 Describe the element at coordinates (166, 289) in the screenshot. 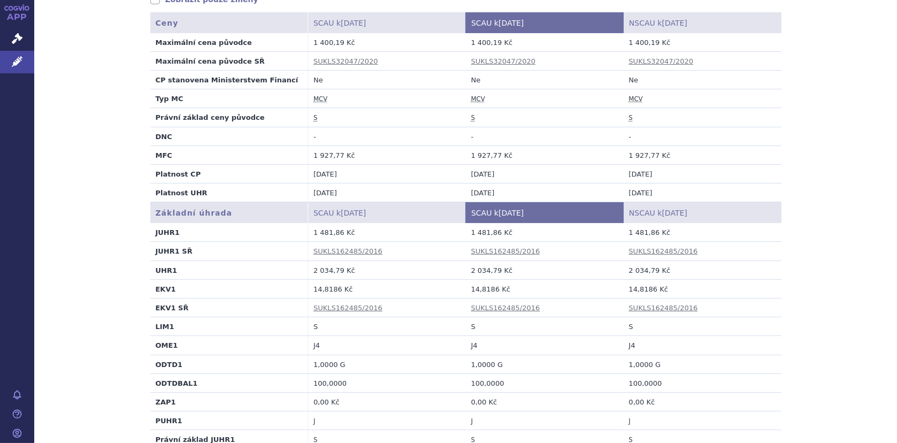

I see `strong: EKV1` at that location.